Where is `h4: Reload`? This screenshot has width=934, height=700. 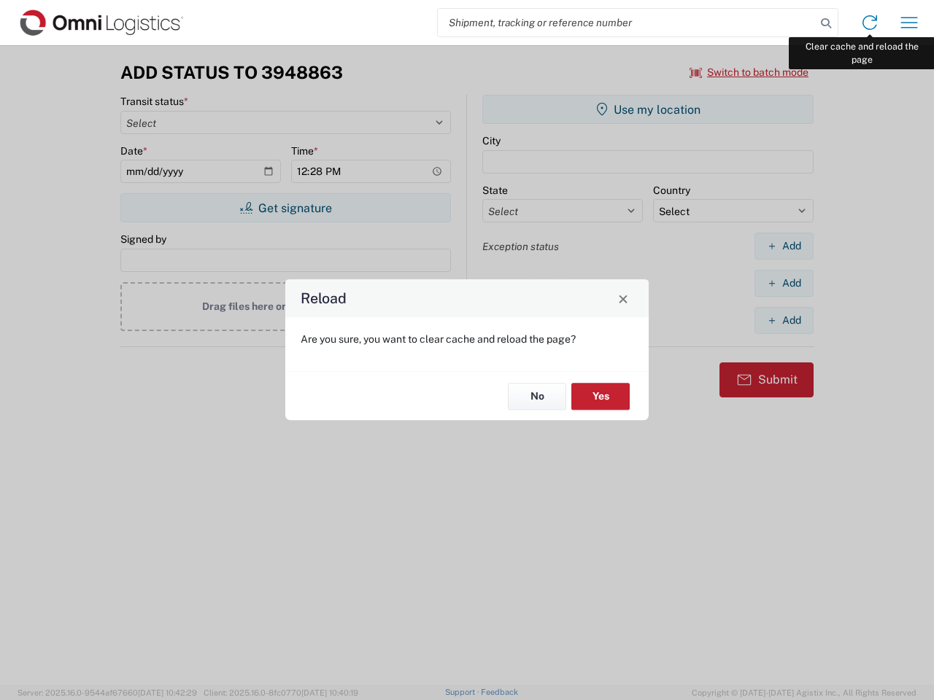
h4: Reload is located at coordinates (323, 298).